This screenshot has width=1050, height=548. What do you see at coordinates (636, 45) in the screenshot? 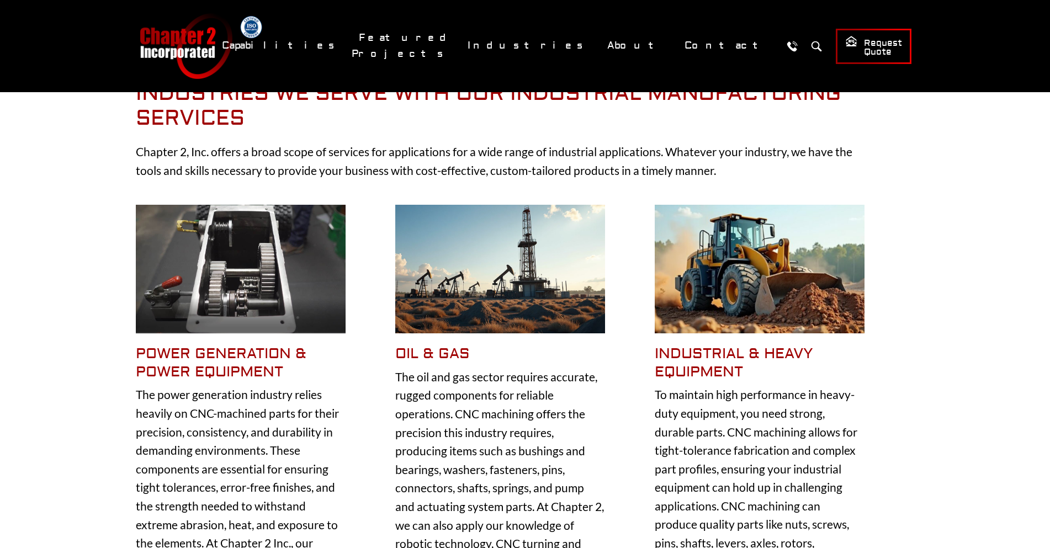
I see `a: About` at bounding box center [636, 45].